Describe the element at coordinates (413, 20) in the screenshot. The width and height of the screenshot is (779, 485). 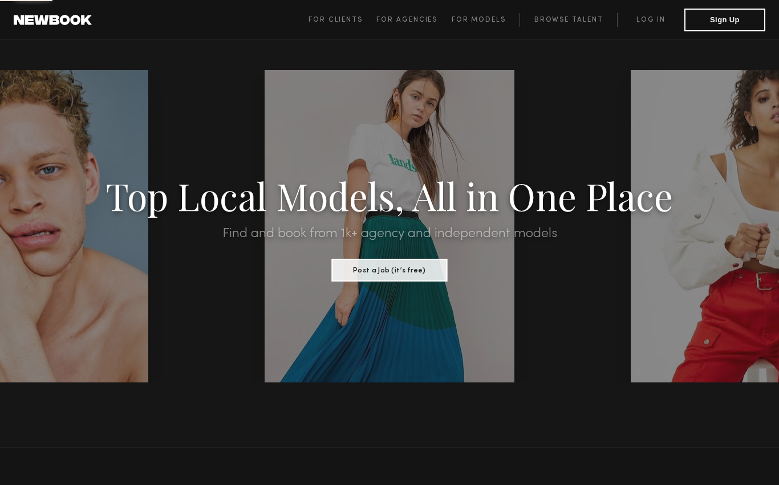
I see `a: For Agencies` at that location.